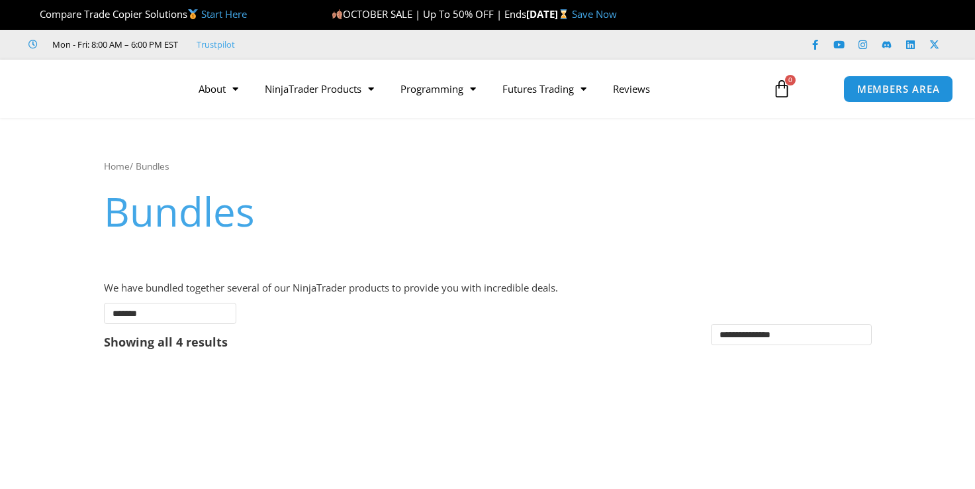 The image size is (975, 489). Describe the element at coordinates (791, 334) in the screenshot. I see `select: Shop order` at that location.